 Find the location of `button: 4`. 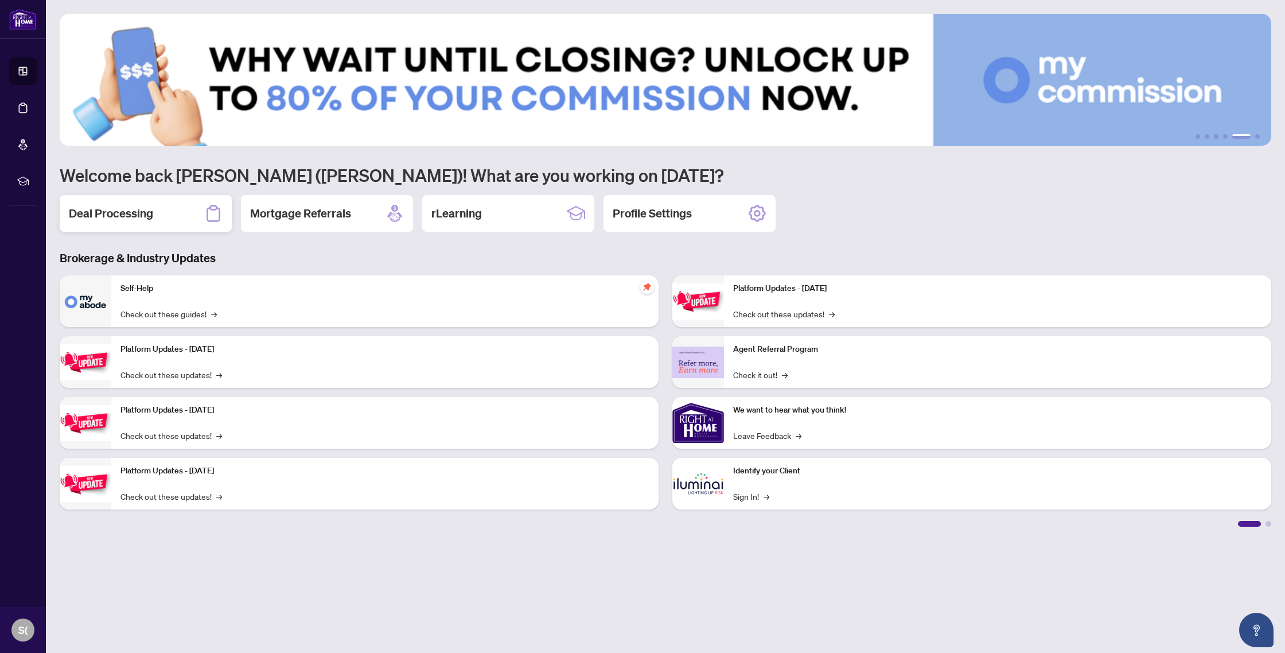

button: 4 is located at coordinates (1226, 137).